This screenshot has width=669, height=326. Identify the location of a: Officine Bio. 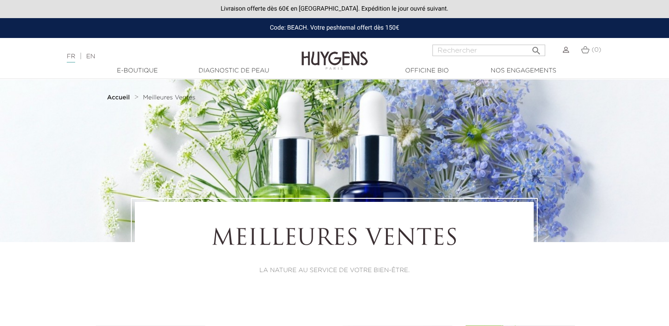
(427, 71).